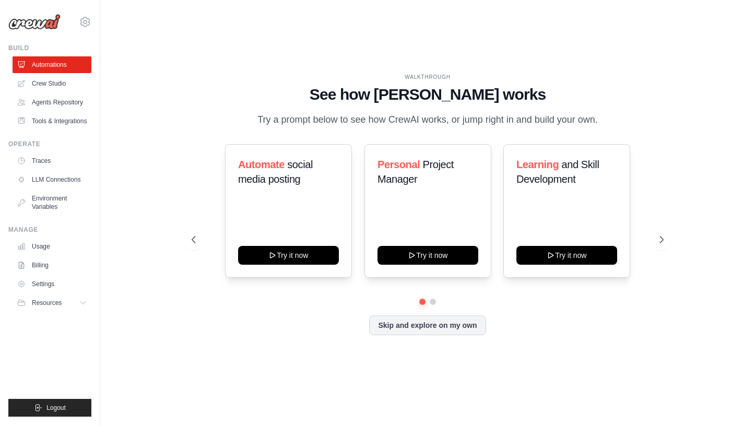  I want to click on img: Logo, so click(34, 22).